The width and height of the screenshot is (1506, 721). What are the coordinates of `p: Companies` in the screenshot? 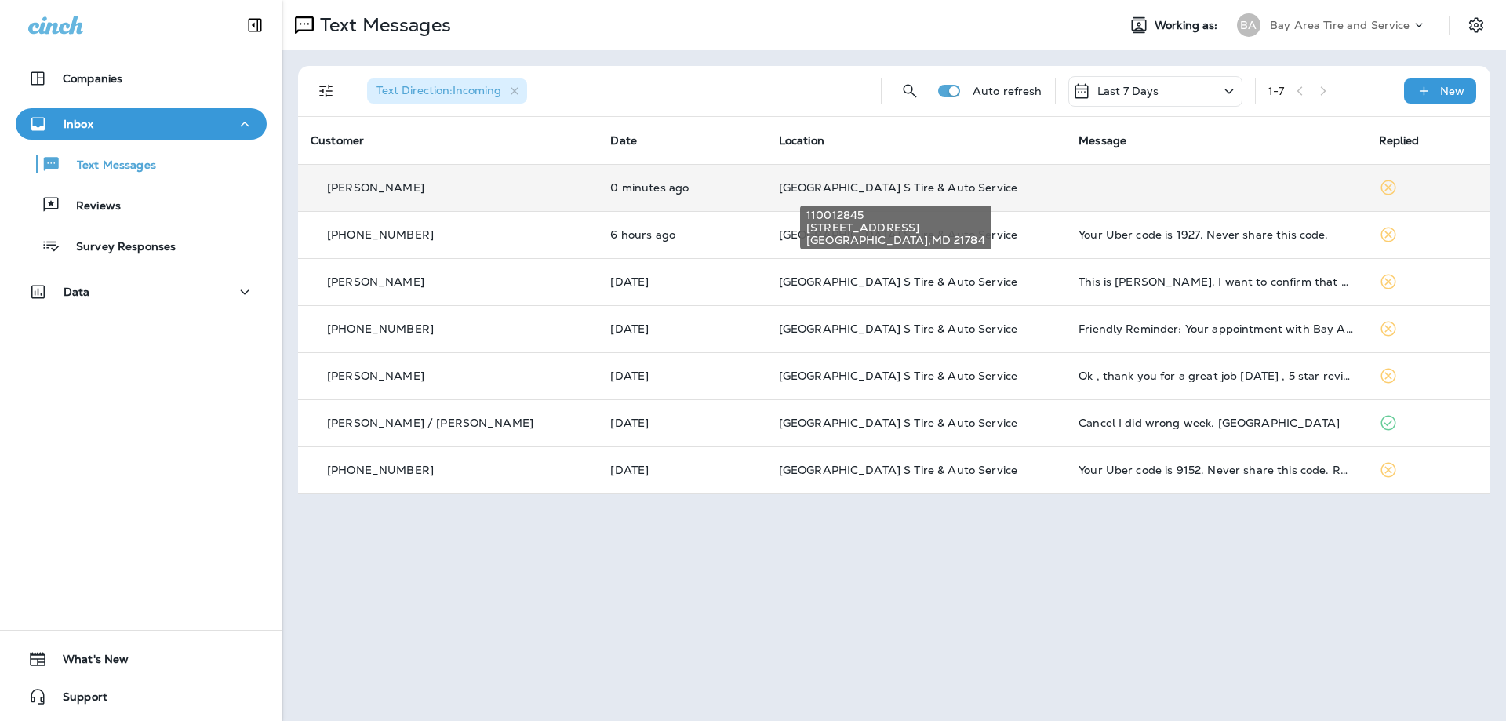 It's located at (93, 78).